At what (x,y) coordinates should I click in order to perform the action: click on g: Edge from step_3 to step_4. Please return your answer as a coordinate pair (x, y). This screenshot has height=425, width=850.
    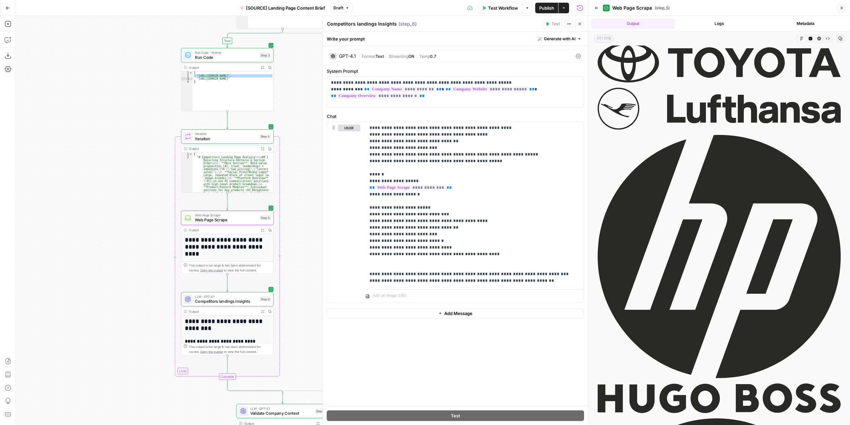
    Looking at the image, I should click on (227, 120).